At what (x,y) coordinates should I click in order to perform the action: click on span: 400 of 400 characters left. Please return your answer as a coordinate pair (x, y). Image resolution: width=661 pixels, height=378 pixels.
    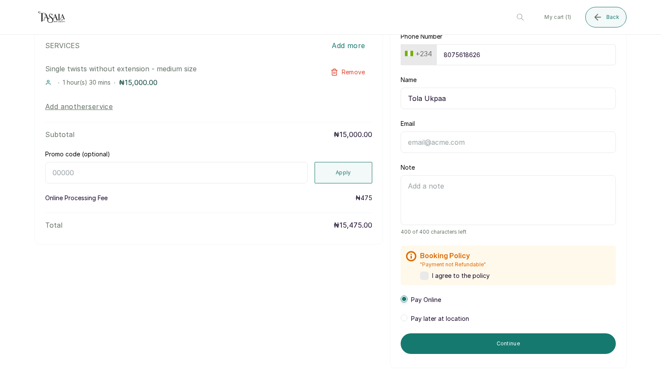
    Looking at the image, I should click on (508, 232).